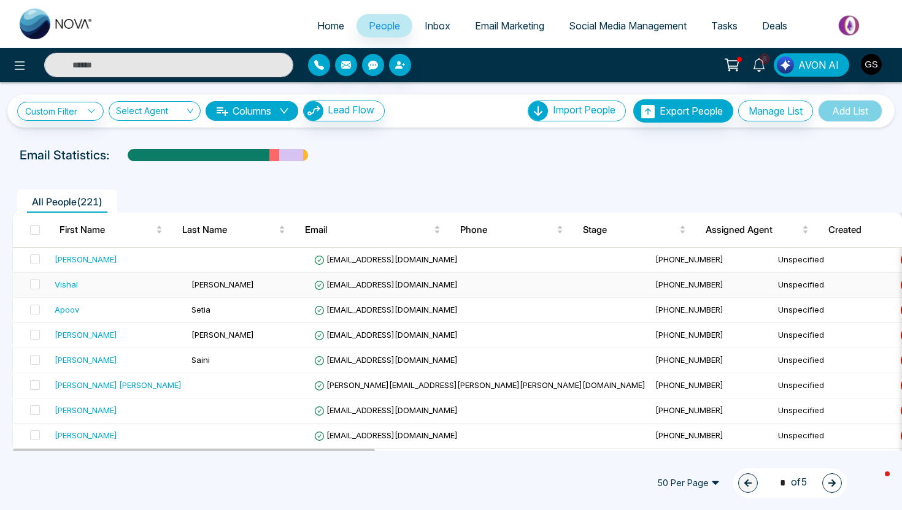 This screenshot has width=902, height=510. What do you see at coordinates (437, 26) in the screenshot?
I see `span: Inbox` at bounding box center [437, 26].